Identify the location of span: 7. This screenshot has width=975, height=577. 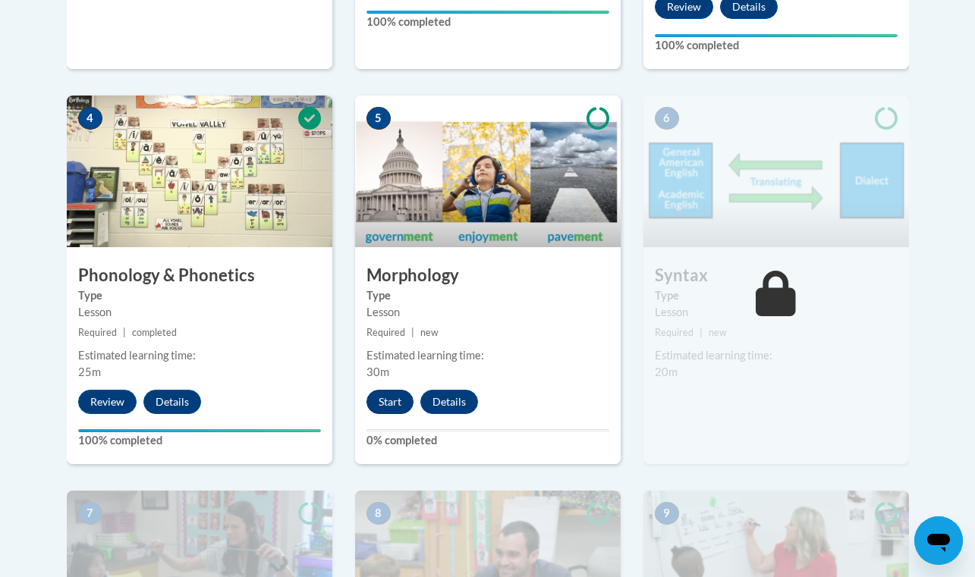
(90, 514).